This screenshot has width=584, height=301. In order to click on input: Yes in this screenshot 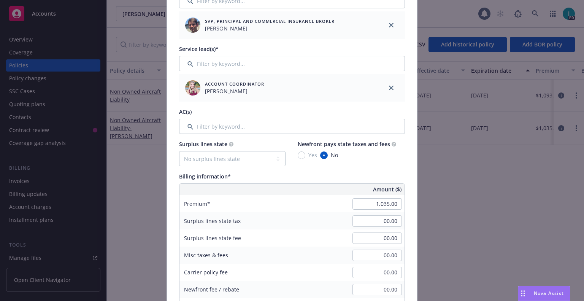, I will do `click(302, 155)`.